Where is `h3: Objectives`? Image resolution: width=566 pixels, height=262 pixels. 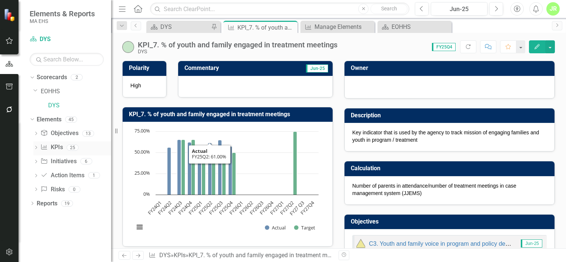 h3: Objectives is located at coordinates (451, 222).